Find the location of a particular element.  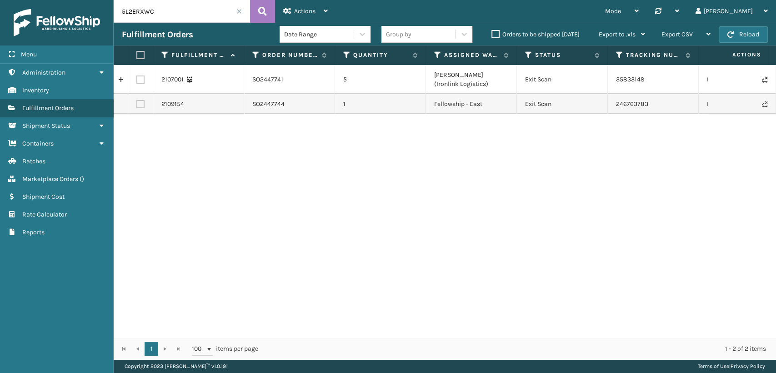

a: 1 is located at coordinates (151, 348).